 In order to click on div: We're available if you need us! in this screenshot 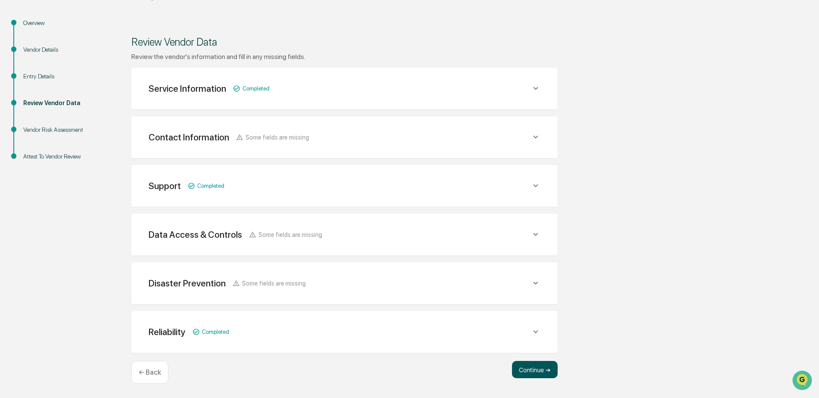, I will do `click(78, 78)`.